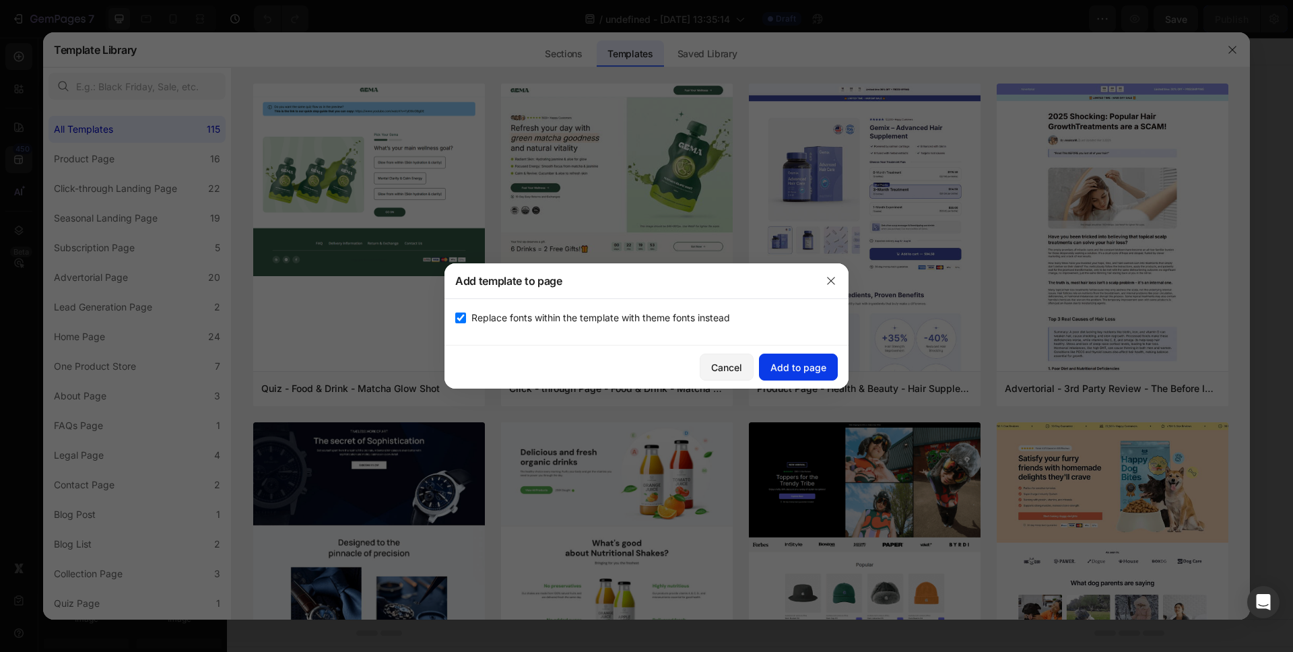  I want to click on div: Add to page, so click(798, 367).